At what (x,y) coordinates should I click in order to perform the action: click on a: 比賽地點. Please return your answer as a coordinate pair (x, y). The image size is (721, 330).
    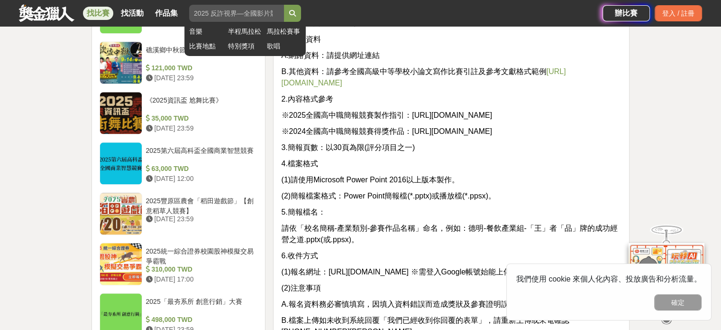
    Looking at the image, I should click on (206, 46).